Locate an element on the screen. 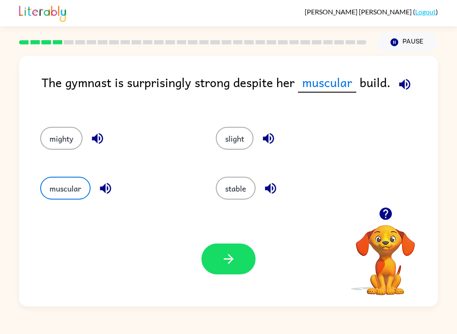  img: Literably is located at coordinates (42, 13).